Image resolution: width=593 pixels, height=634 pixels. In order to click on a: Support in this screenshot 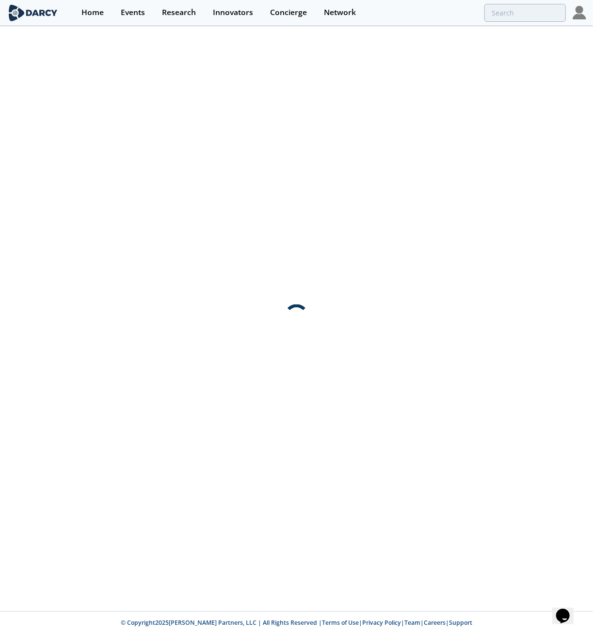, I will do `click(461, 623)`.